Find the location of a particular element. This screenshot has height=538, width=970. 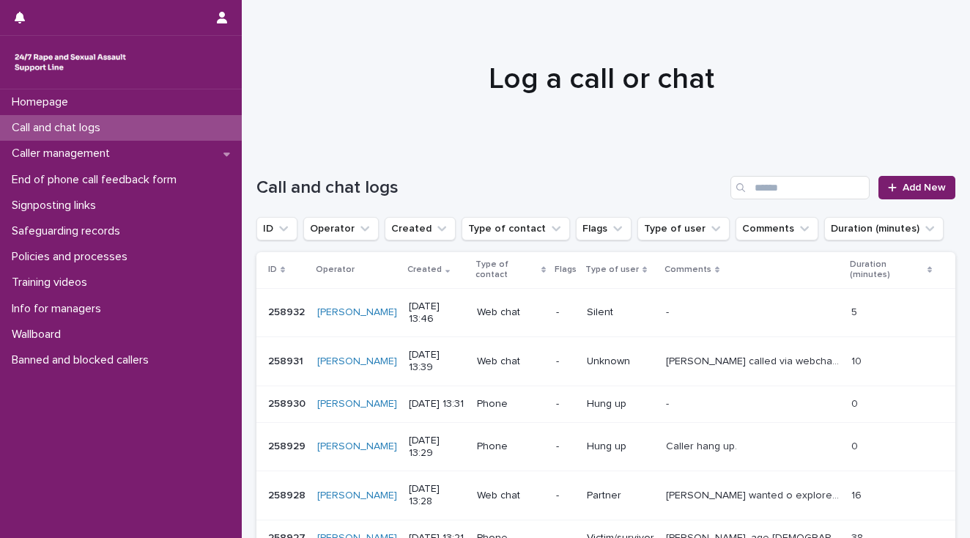

p: Partner is located at coordinates (620, 495).